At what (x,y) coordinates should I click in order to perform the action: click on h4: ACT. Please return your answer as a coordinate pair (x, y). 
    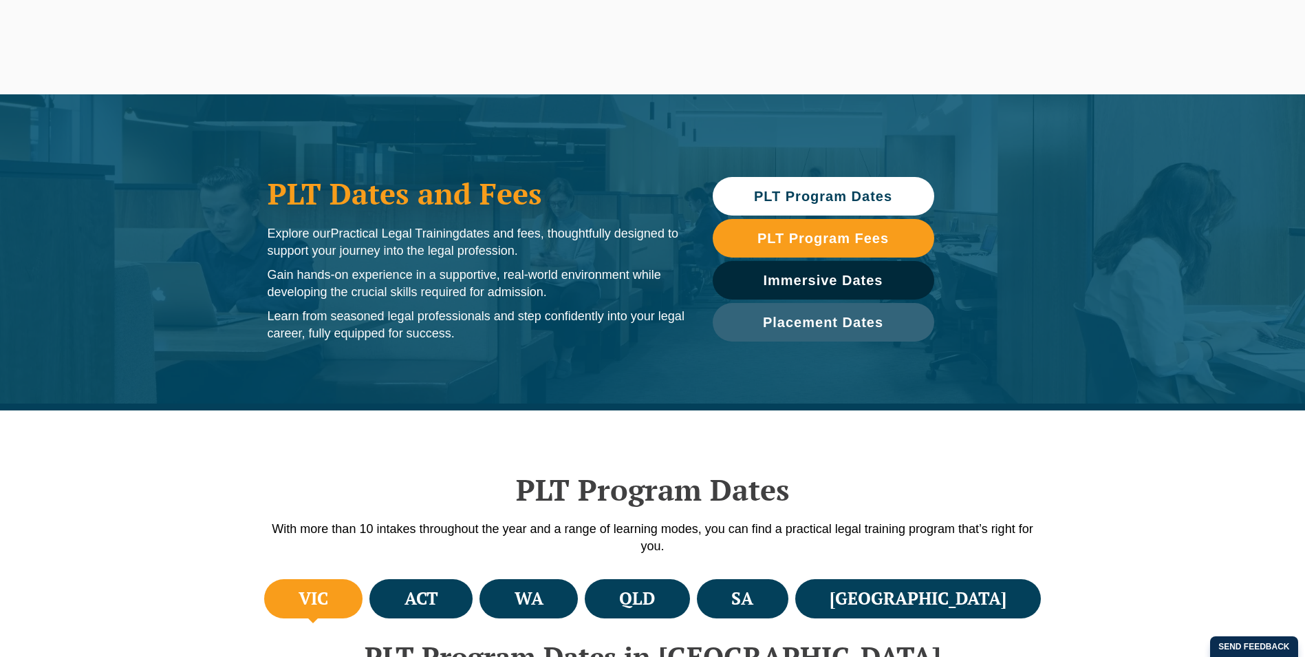
    Looking at the image, I should click on (421, 598).